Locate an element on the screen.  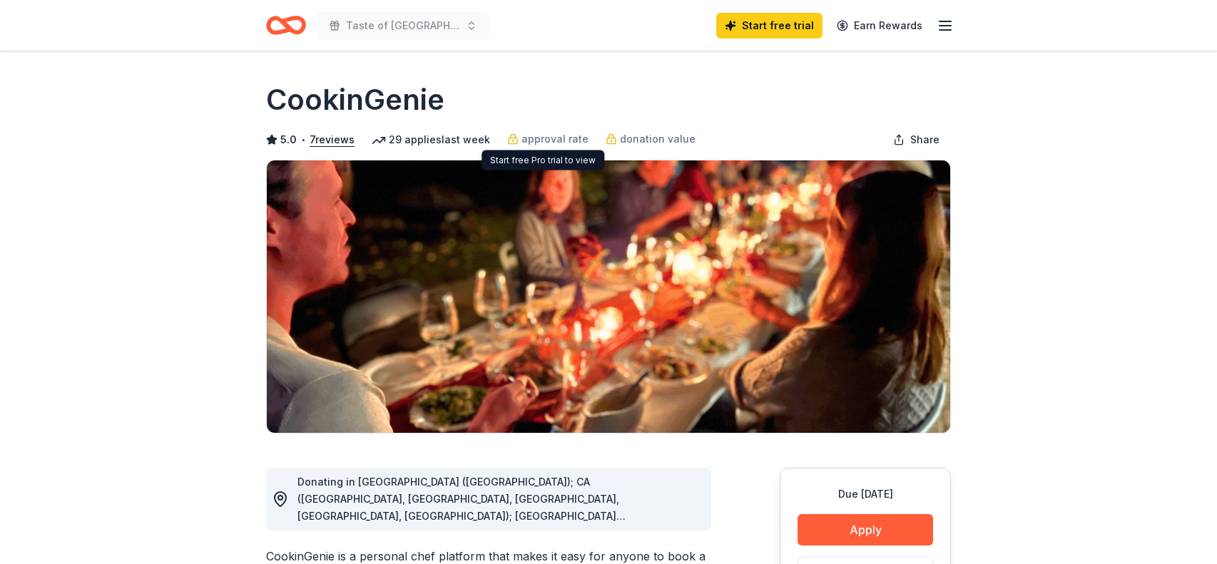
button: Share is located at coordinates (916, 140).